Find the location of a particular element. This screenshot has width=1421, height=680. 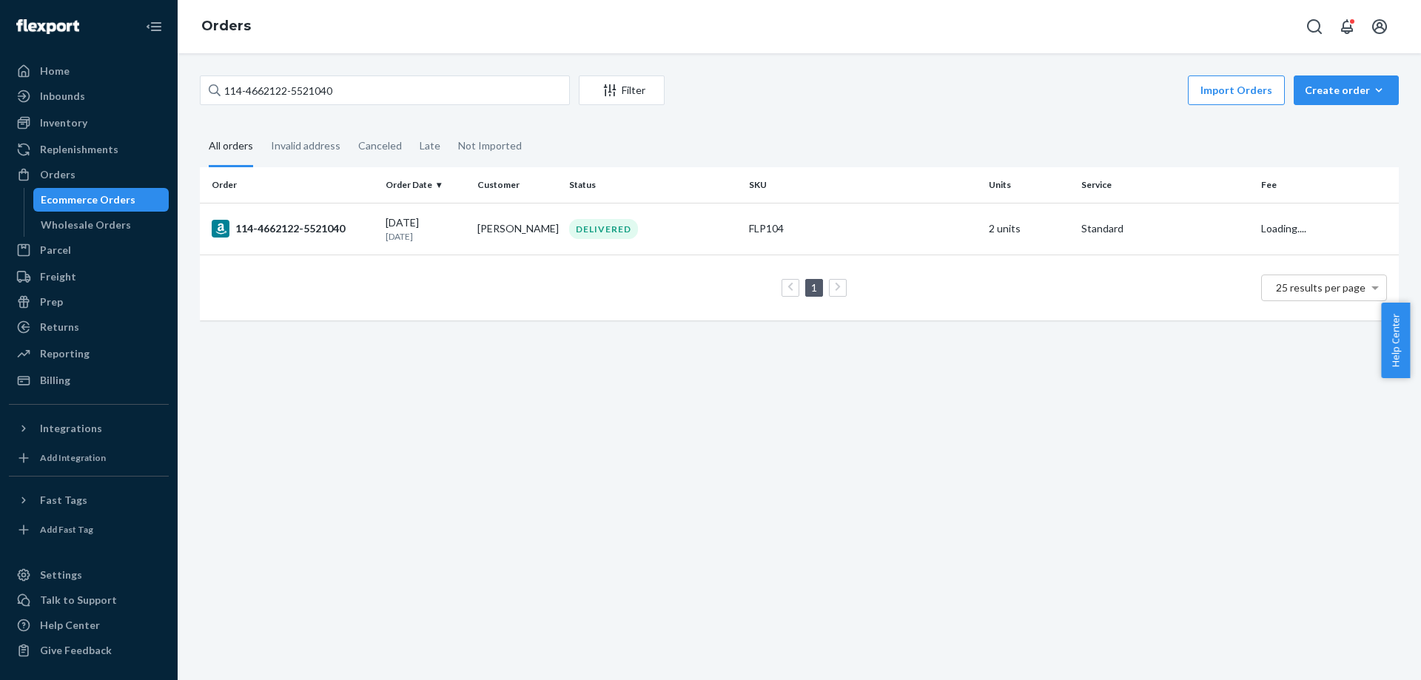

button: Filter is located at coordinates (622, 90).